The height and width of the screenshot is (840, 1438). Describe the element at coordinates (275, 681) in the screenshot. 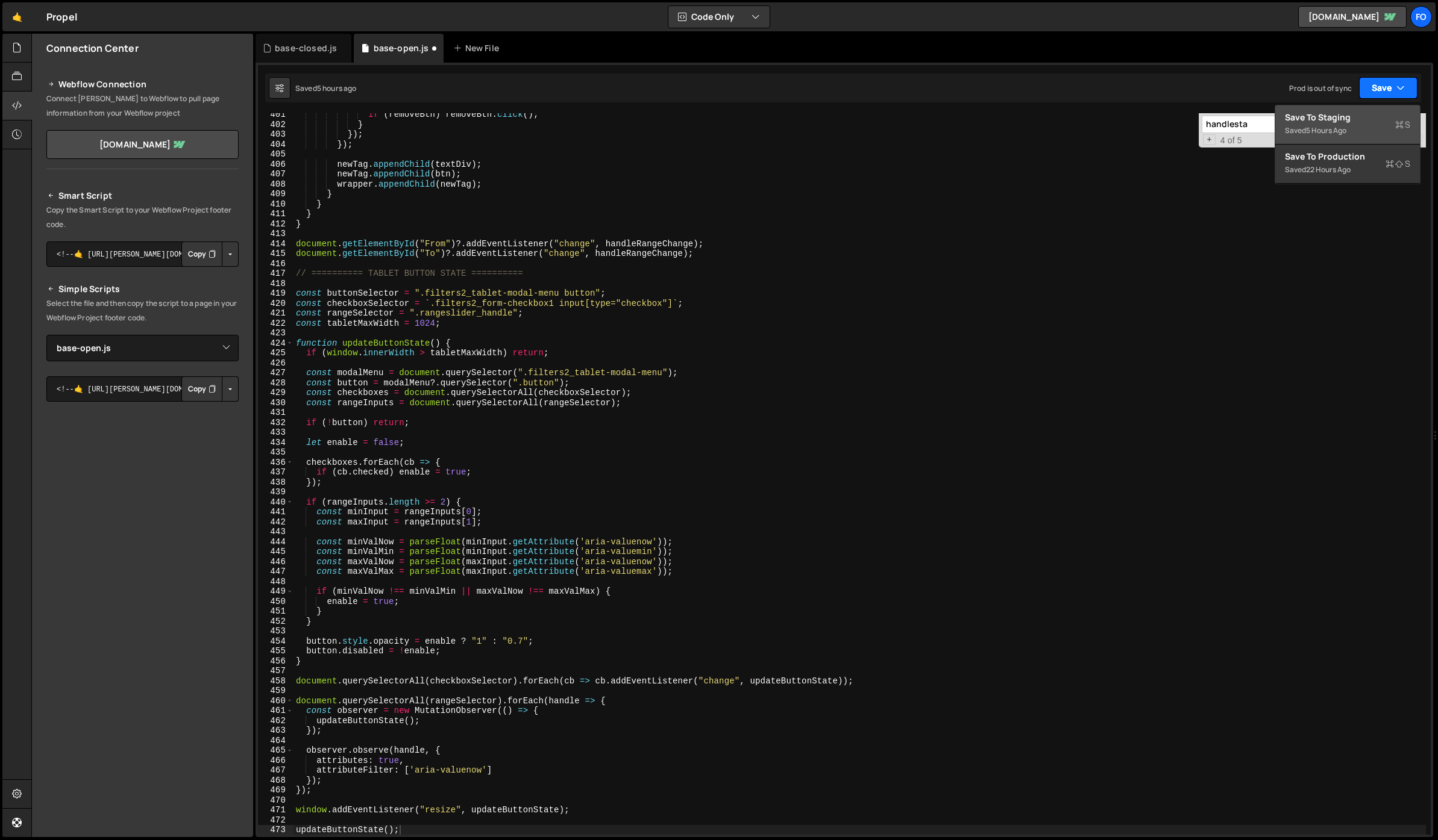

I see `div: 458` at that location.